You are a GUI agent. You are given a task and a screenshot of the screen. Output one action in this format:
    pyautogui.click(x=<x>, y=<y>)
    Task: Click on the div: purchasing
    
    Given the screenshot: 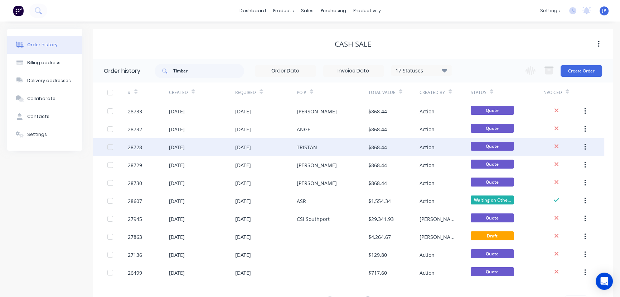 What is the action you would take?
    pyautogui.click(x=333, y=11)
    